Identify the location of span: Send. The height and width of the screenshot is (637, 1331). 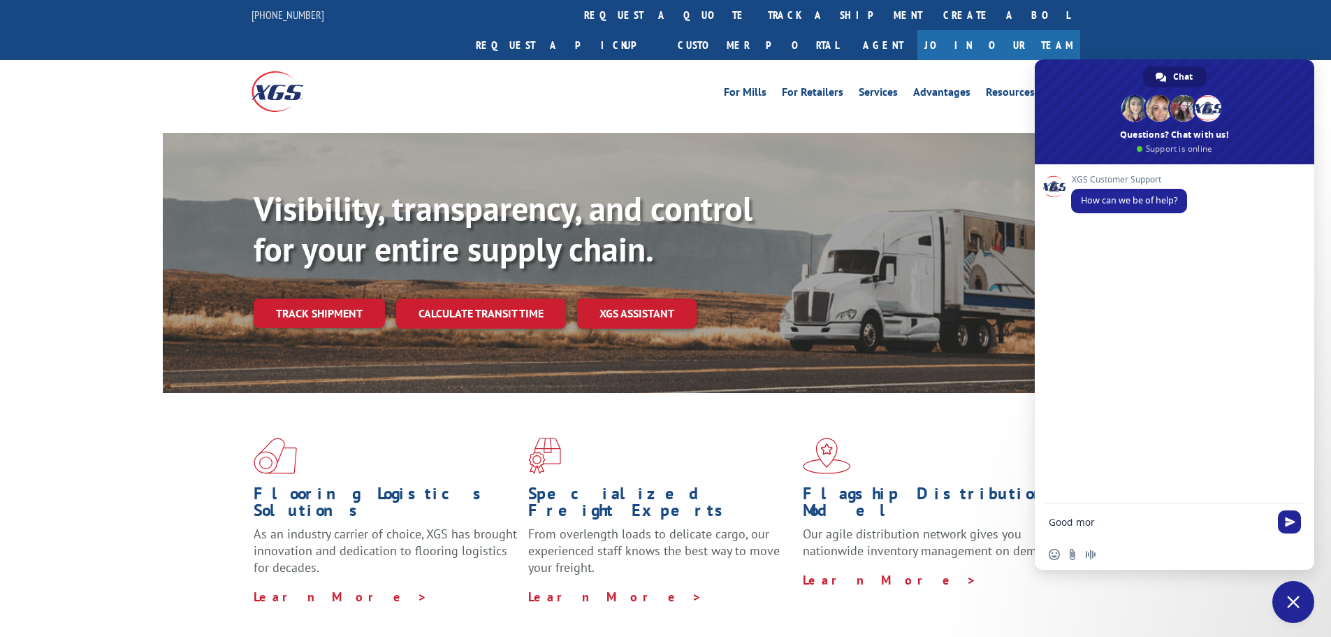
(1289, 521).